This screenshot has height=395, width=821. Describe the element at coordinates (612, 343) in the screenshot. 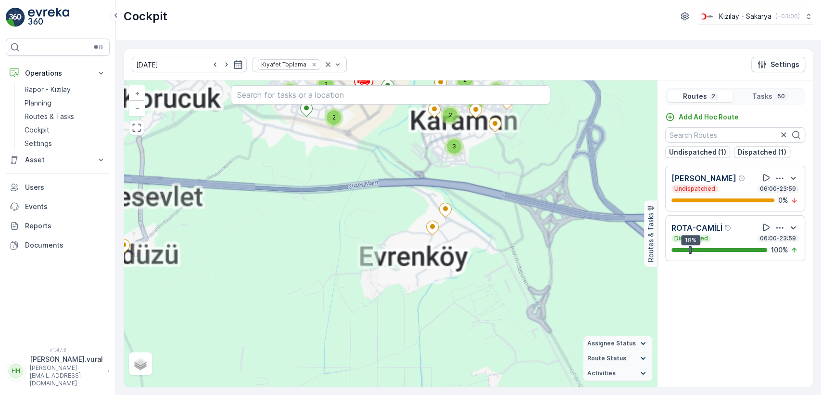

I see `span: Assignee Status` at that location.